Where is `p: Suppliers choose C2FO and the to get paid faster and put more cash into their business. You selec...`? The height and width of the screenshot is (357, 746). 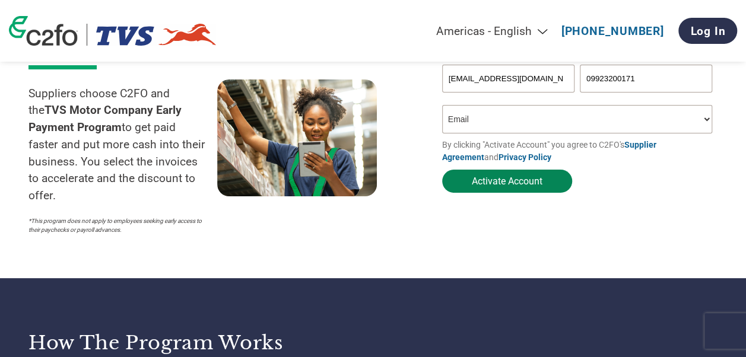 p: Suppliers choose C2FO and the to get paid faster and put more cash into their business. You selec... is located at coordinates (123, 145).